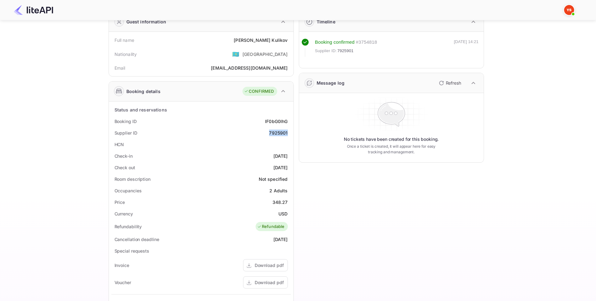 The image size is (596, 301). I want to click on div: Voucher, so click(123, 283).